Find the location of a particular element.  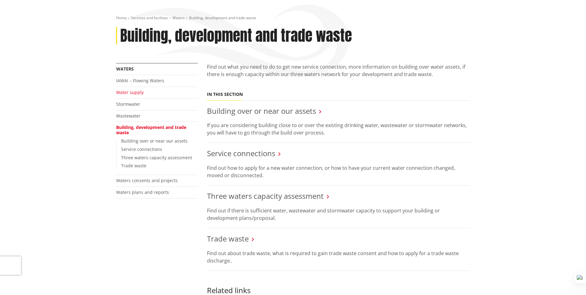

span: Building, development and trade waste is located at coordinates (222, 18).